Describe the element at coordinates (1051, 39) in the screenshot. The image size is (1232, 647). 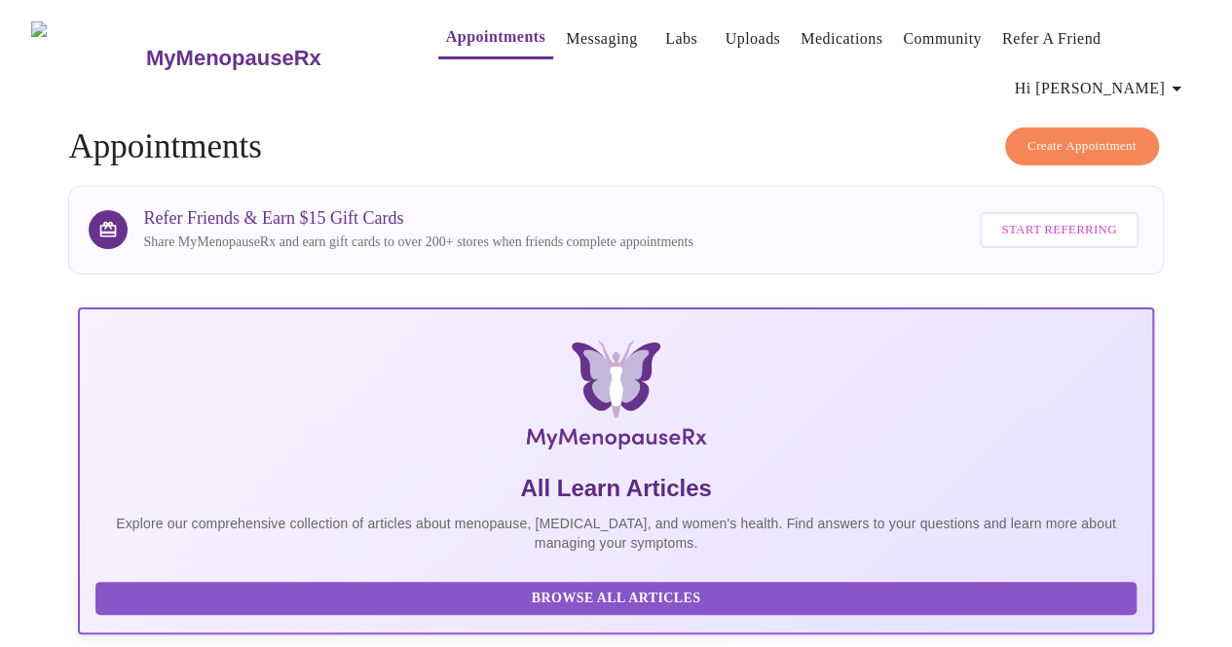
I see `a: Refer a Friend` at that location.